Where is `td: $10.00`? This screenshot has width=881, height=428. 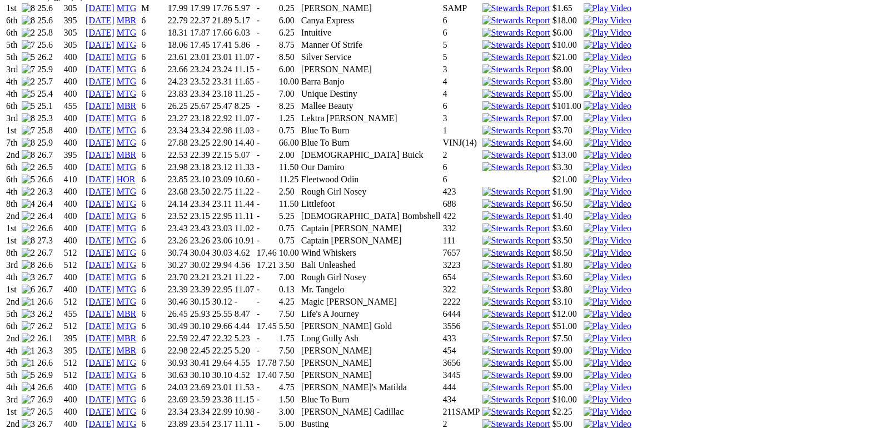
td: $10.00 is located at coordinates (567, 45).